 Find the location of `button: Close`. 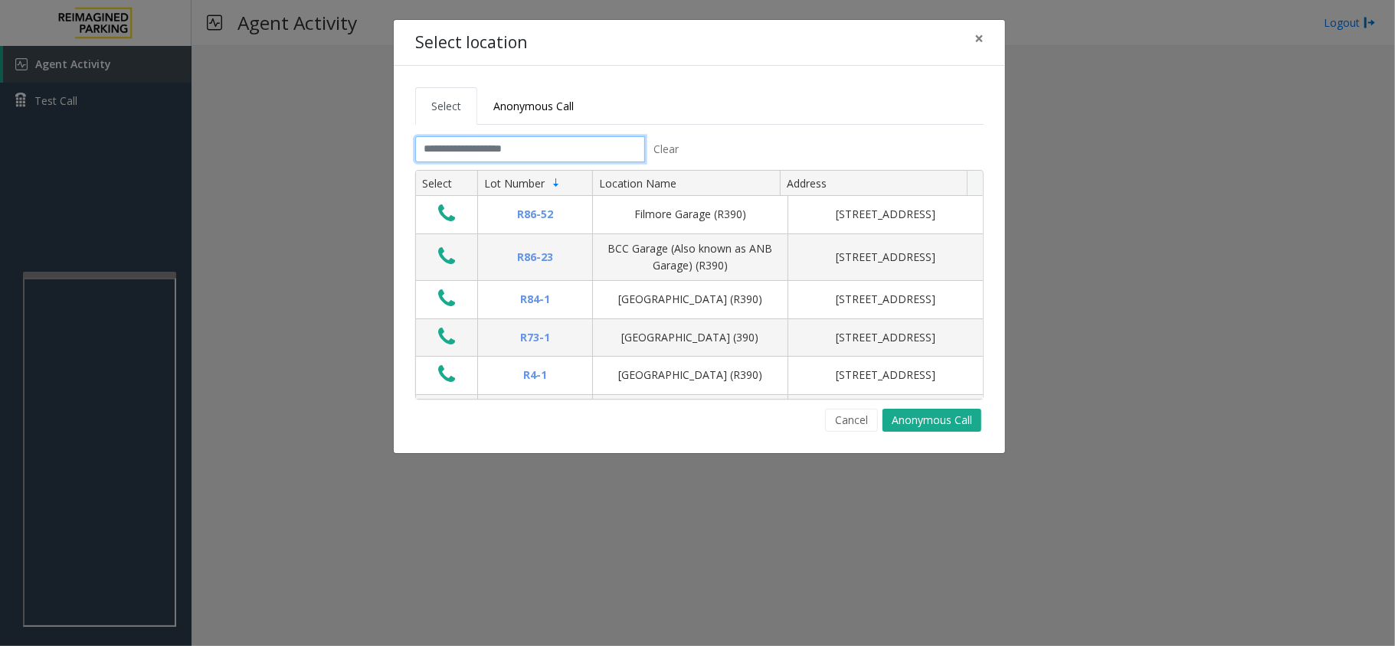

button: Close is located at coordinates (979, 38).